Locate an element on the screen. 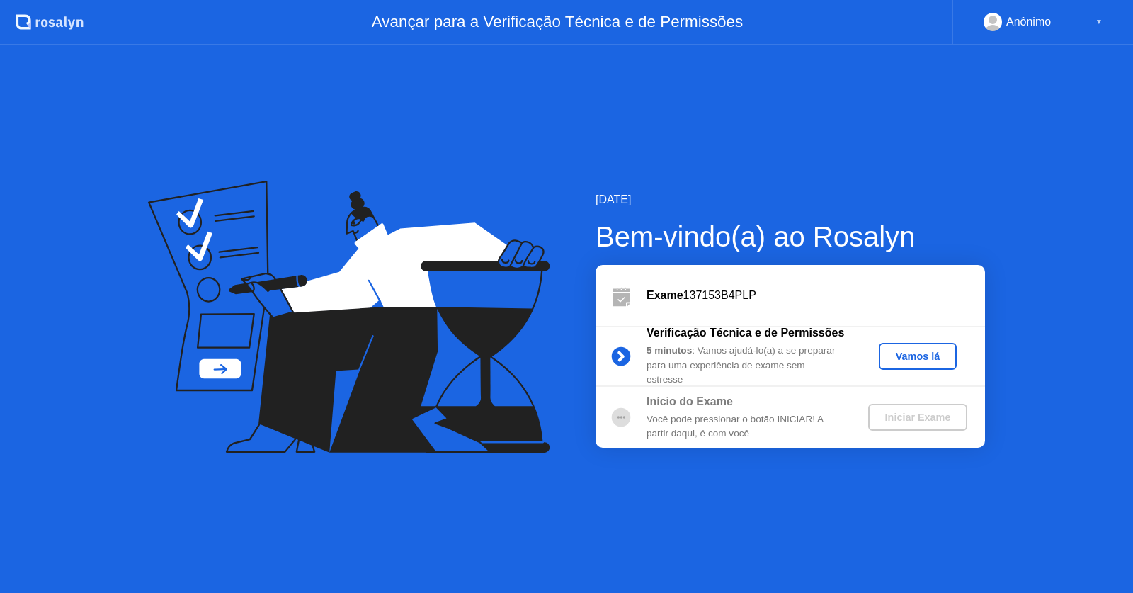  div: : Vamos ajudá-lo(a) a se preparar para uma experiência de exame sem estresse is located at coordinates (748, 365).